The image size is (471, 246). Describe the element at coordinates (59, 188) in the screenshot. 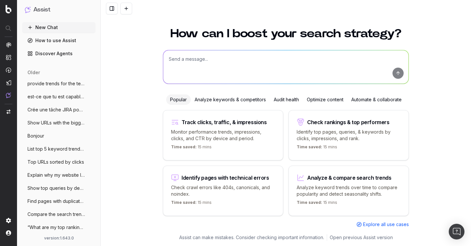

I see `button: Show top queries by device for [mobile /` at that location.